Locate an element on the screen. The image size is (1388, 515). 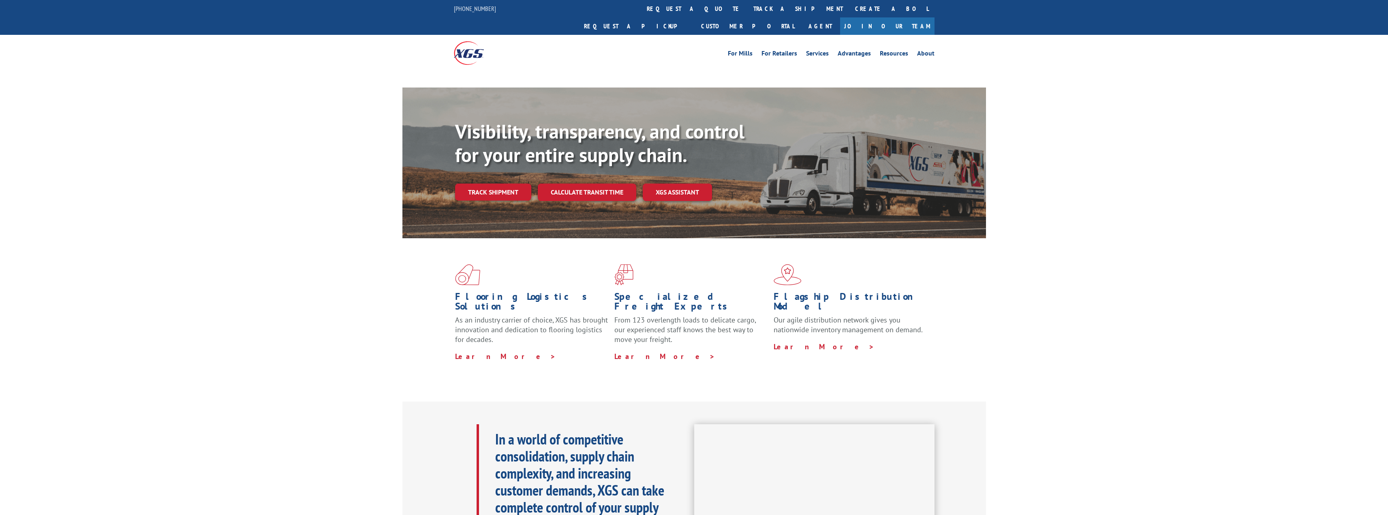
a: Track shipment is located at coordinates (493, 192).